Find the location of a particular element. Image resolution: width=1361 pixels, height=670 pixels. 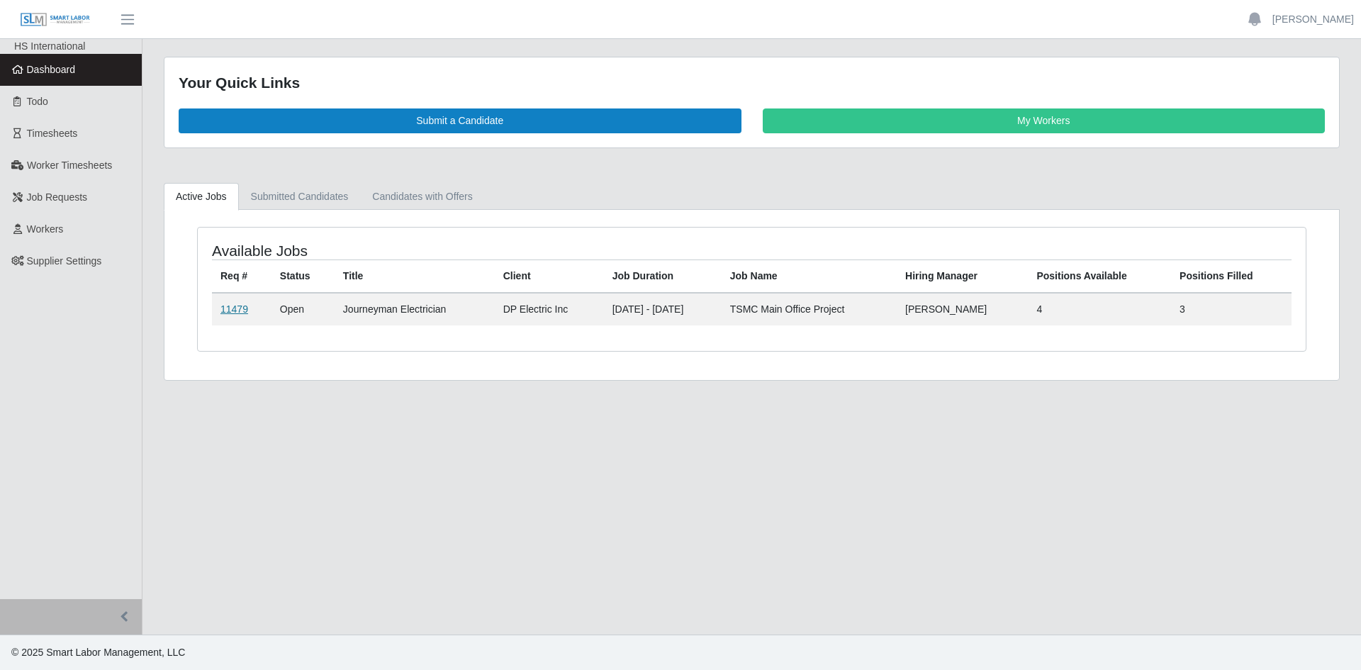

th: Positions Available is located at coordinates (1099, 276).